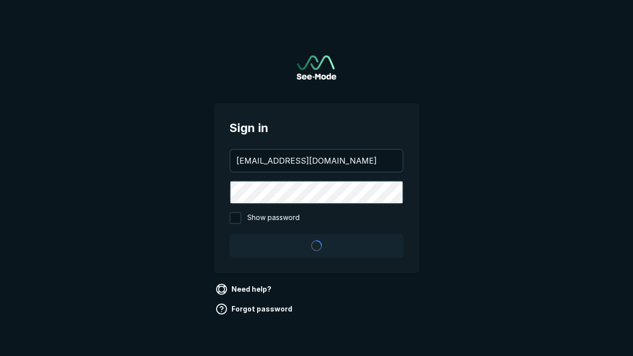 This screenshot has height=356, width=633. What do you see at coordinates (316, 128) in the screenshot?
I see `span: Sign in` at bounding box center [316, 128].